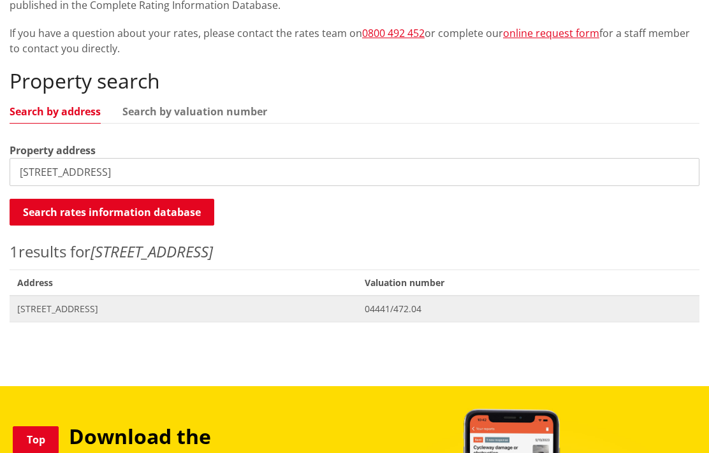 The width and height of the screenshot is (709, 453). Describe the element at coordinates (112, 212) in the screenshot. I see `button: Search rates information database` at that location.